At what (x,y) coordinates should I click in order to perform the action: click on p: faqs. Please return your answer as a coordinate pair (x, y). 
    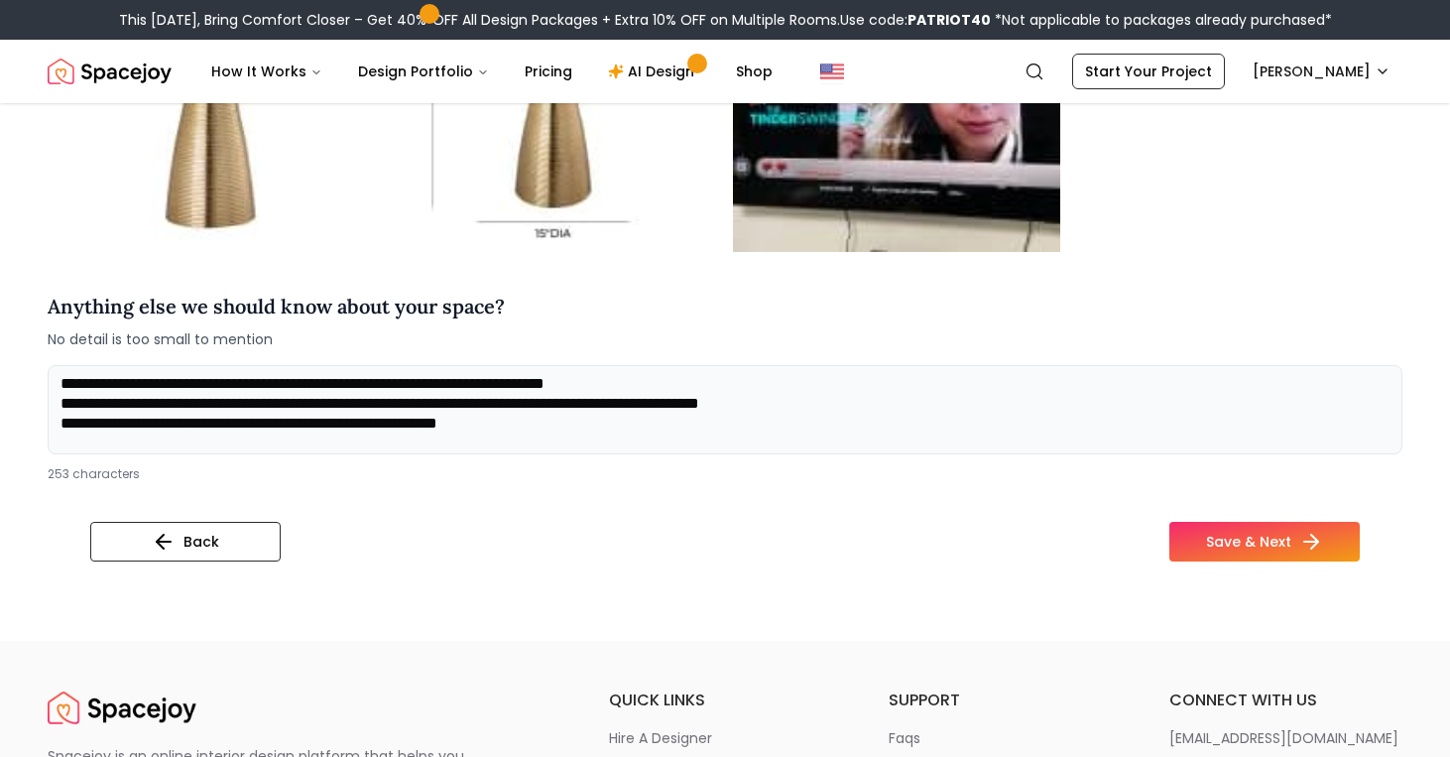
    Looking at the image, I should click on (904, 738).